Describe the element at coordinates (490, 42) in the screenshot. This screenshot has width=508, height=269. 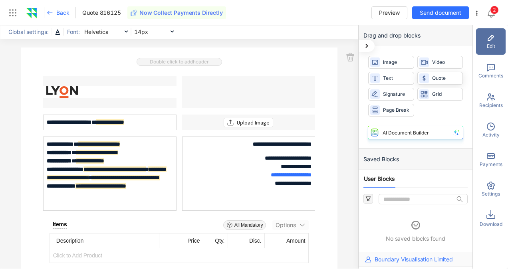
I see `div: Edit` at that location.